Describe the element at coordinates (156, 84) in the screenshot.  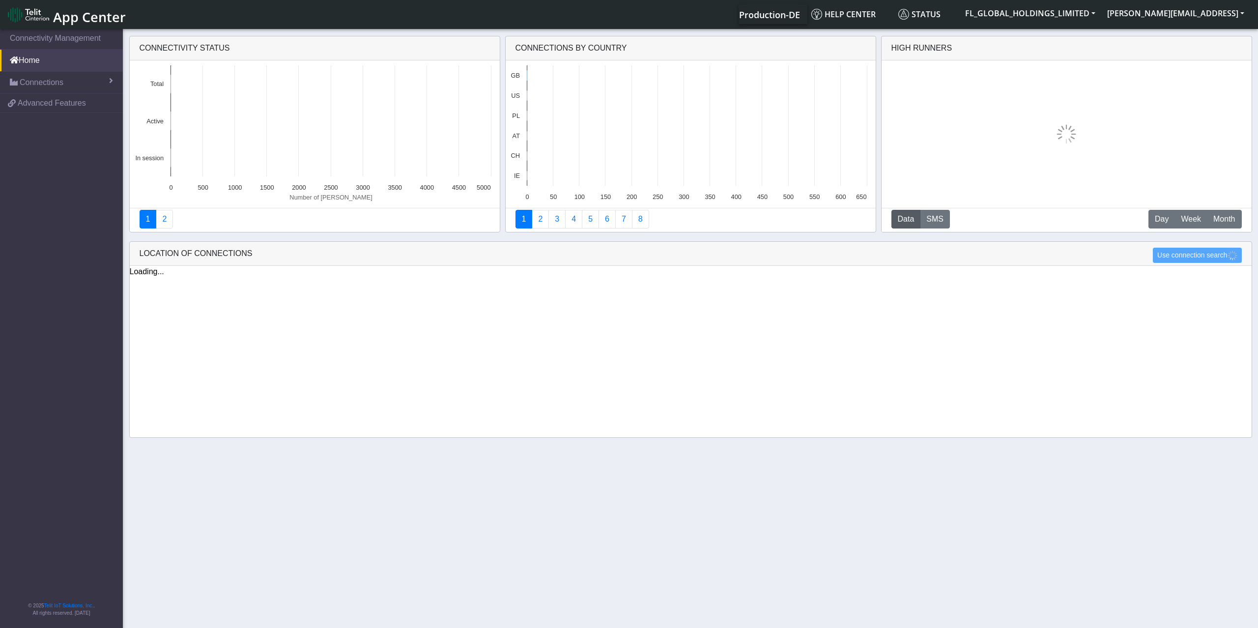
I see `text: Total` at that location.